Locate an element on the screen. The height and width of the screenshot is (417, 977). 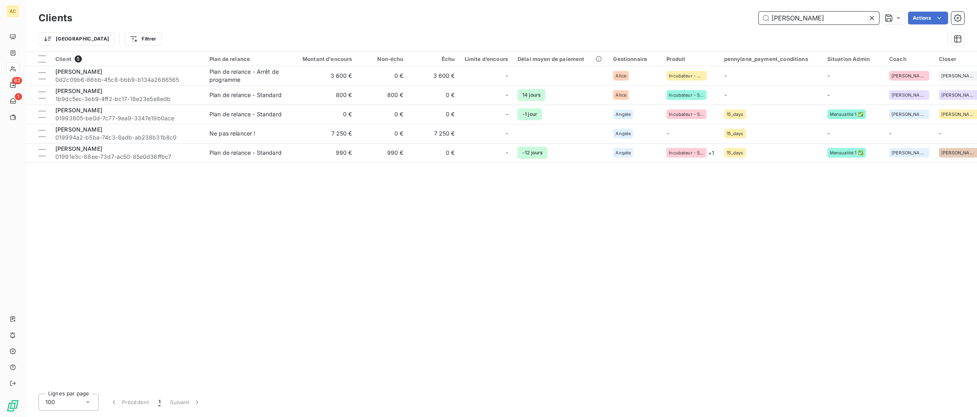
button: Suivant is located at coordinates (185, 403).